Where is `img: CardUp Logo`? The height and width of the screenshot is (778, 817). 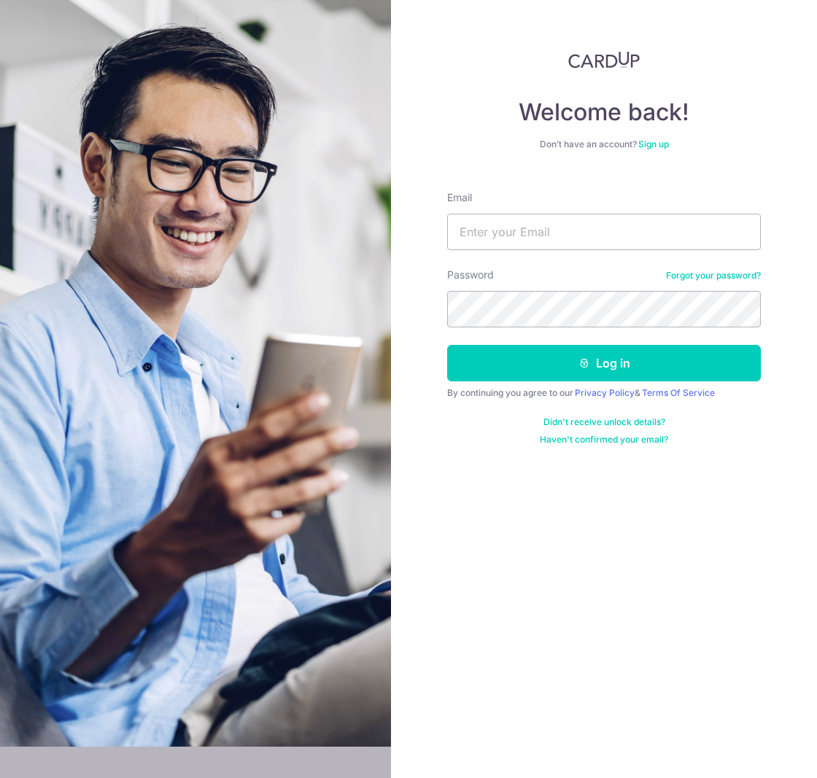 img: CardUp Logo is located at coordinates (604, 60).